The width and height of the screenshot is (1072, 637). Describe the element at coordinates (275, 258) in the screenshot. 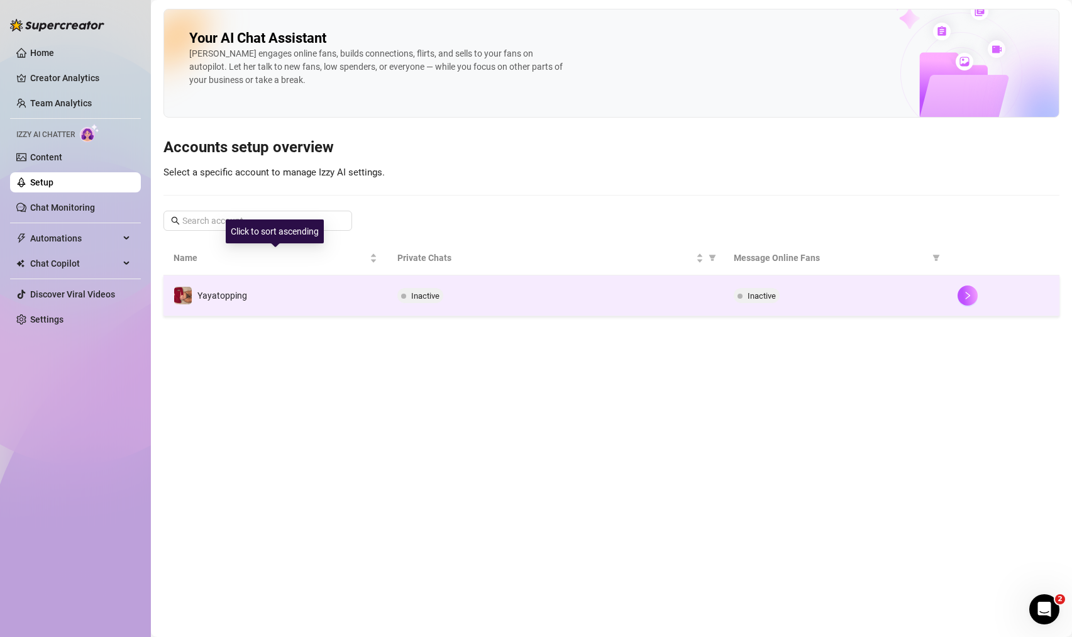

I see `th: Name` at that location.